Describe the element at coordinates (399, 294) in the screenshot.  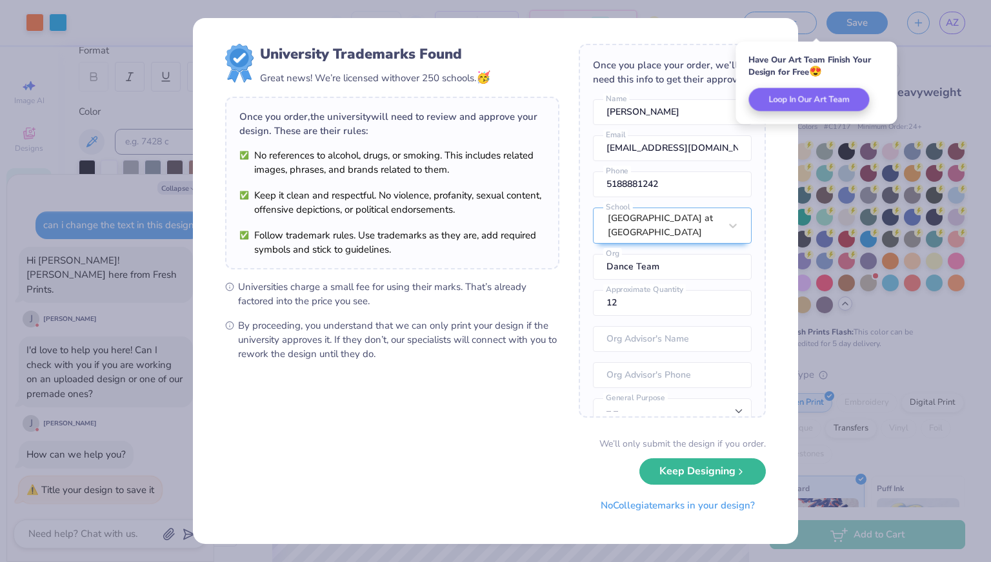
I see `span: Universities charge a small fee for using their marks. That’s already factored into the price you...` at that location.